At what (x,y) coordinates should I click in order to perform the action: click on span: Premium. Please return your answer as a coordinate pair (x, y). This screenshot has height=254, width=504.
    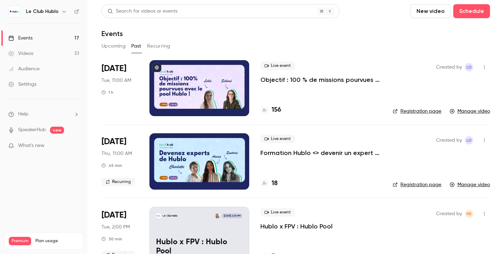
    Looking at the image, I should click on (20, 241).